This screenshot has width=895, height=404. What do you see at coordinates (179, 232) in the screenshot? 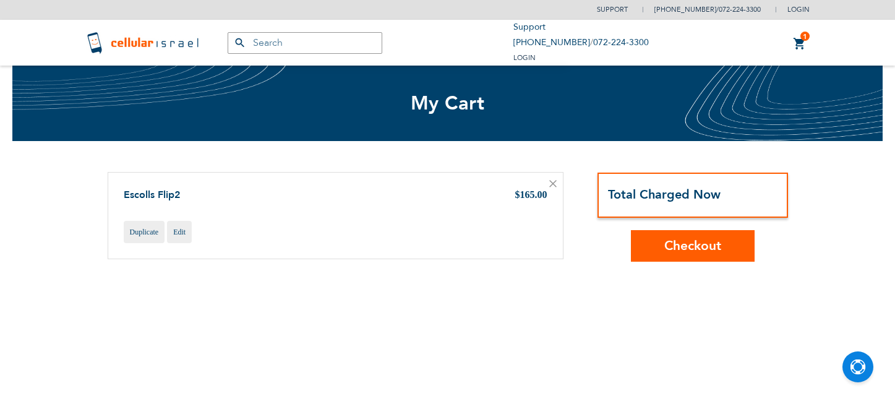
I see `span: Edit` at bounding box center [179, 232].